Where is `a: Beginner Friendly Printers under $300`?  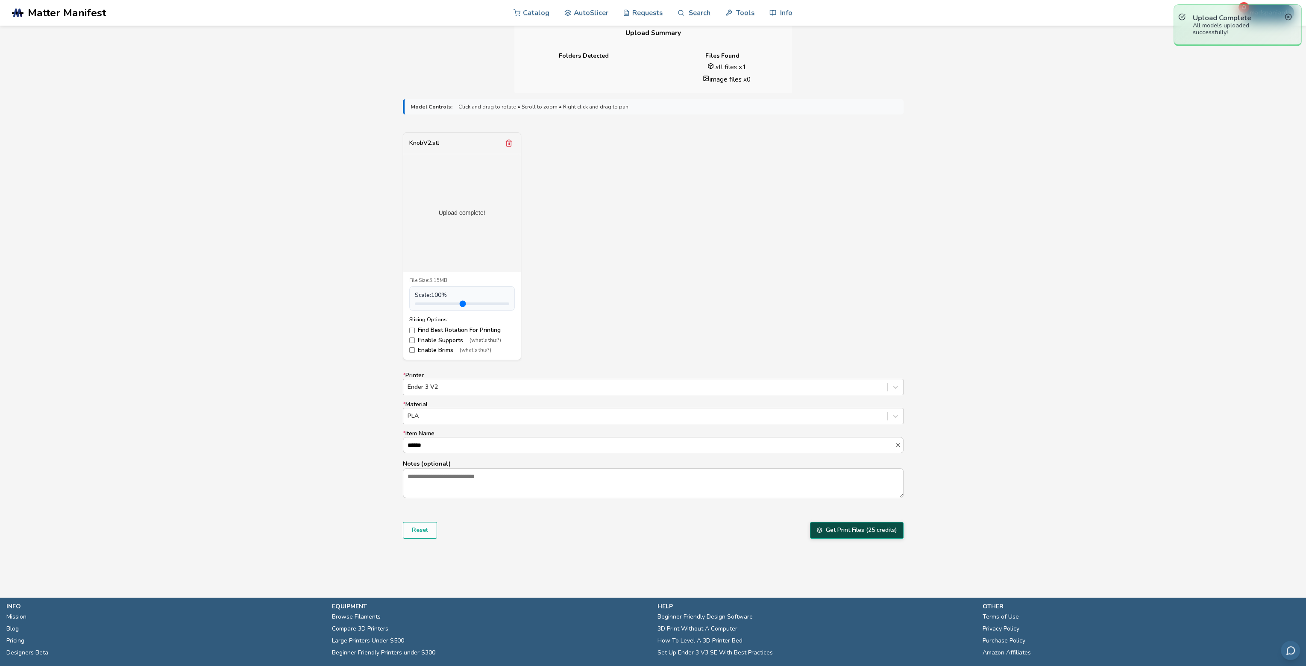 a: Beginner Friendly Printers under $300 is located at coordinates (384, 653).